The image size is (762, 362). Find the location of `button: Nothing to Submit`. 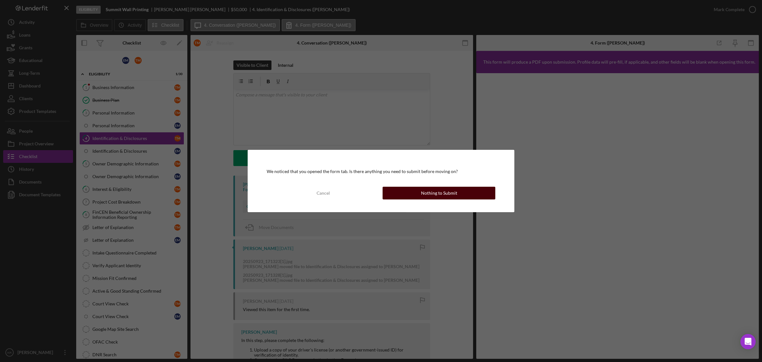

button: Nothing to Submit is located at coordinates (439, 193).